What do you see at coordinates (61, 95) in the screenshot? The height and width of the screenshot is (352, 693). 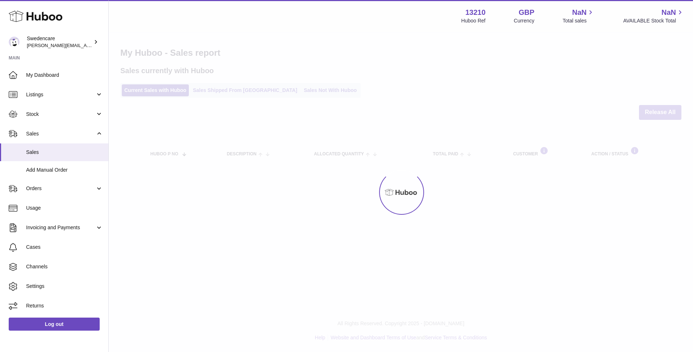 I see `span: Listings` at bounding box center [61, 95].